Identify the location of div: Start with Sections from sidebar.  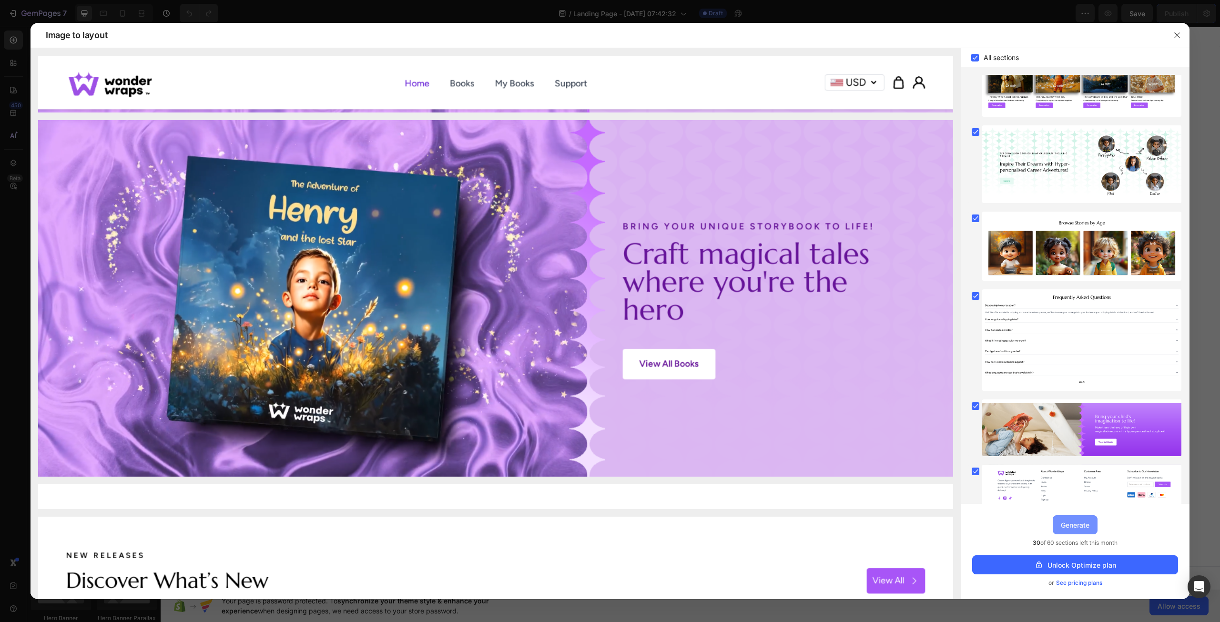
(530, 290).